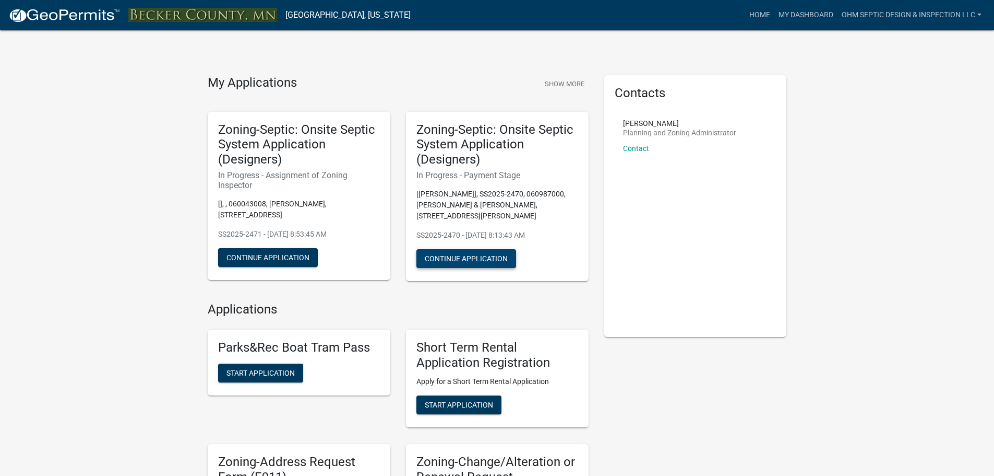 This screenshot has height=476, width=994. Describe the element at coordinates (636, 148) in the screenshot. I see `a: Contact` at that location.